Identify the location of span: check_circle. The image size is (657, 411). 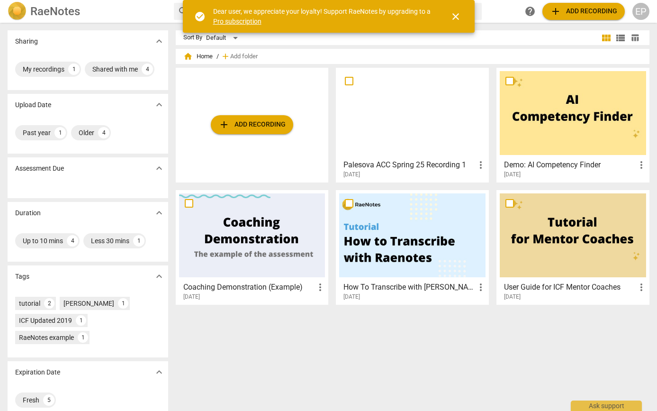
(200, 17).